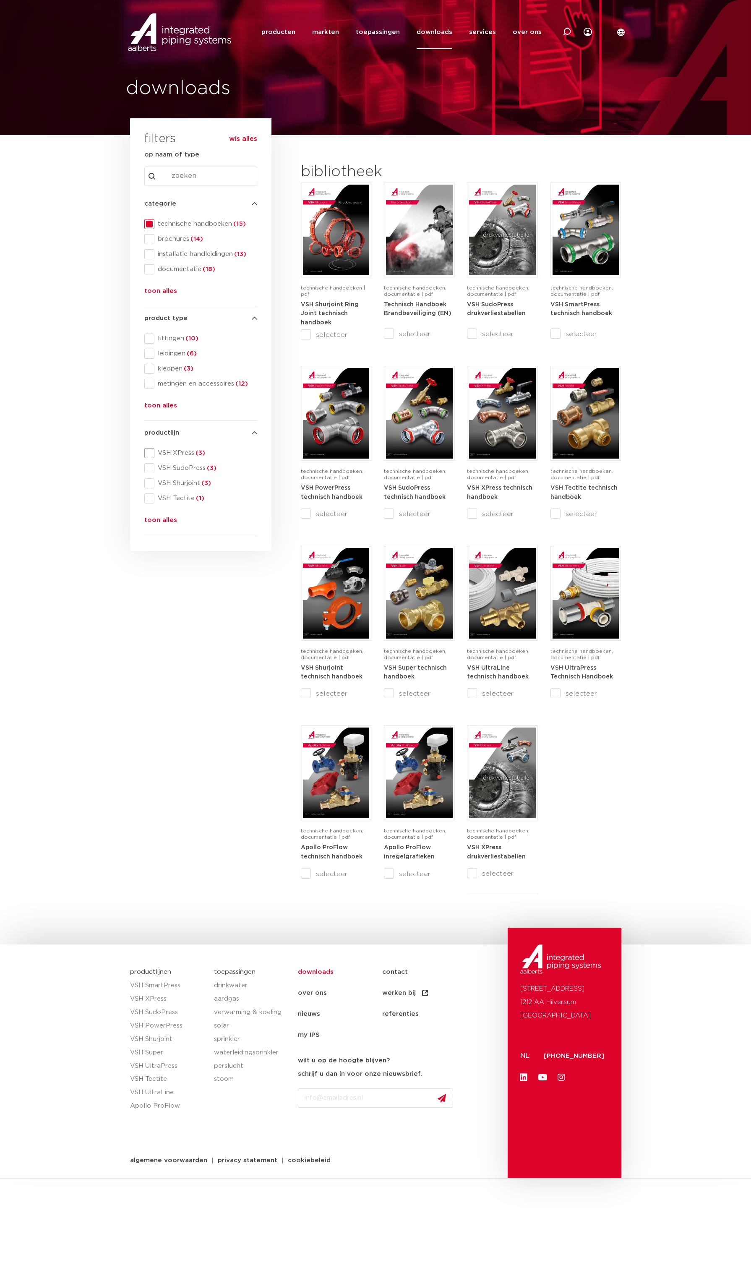  What do you see at coordinates (252, 1039) in the screenshot?
I see `a: sprinkler` at bounding box center [252, 1039].